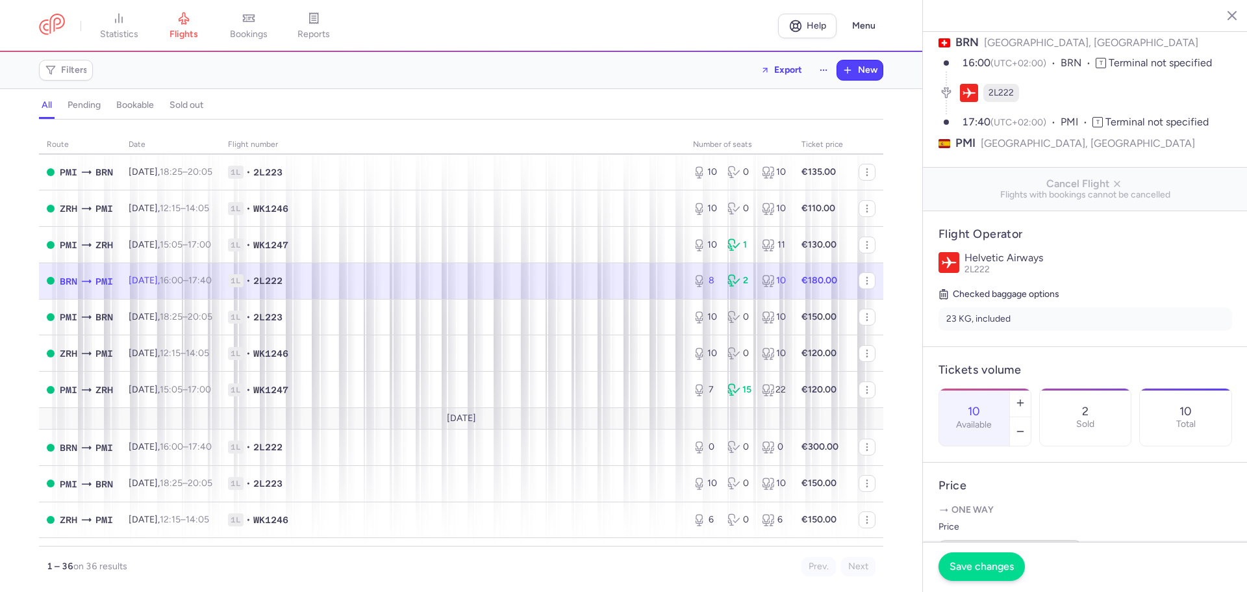  Describe the element at coordinates (739, 390) in the screenshot. I see `div: 15` at that location.